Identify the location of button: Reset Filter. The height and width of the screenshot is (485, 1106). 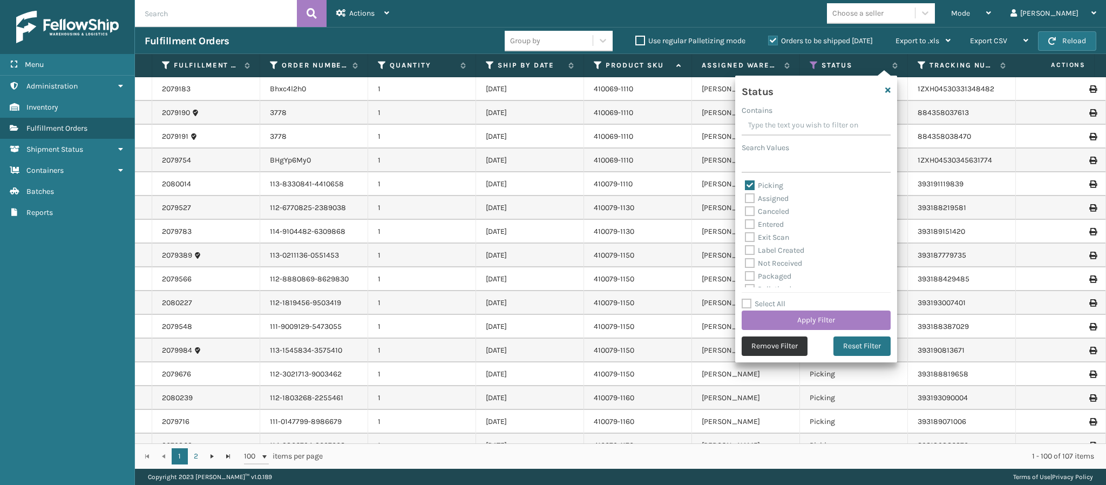
(862, 346).